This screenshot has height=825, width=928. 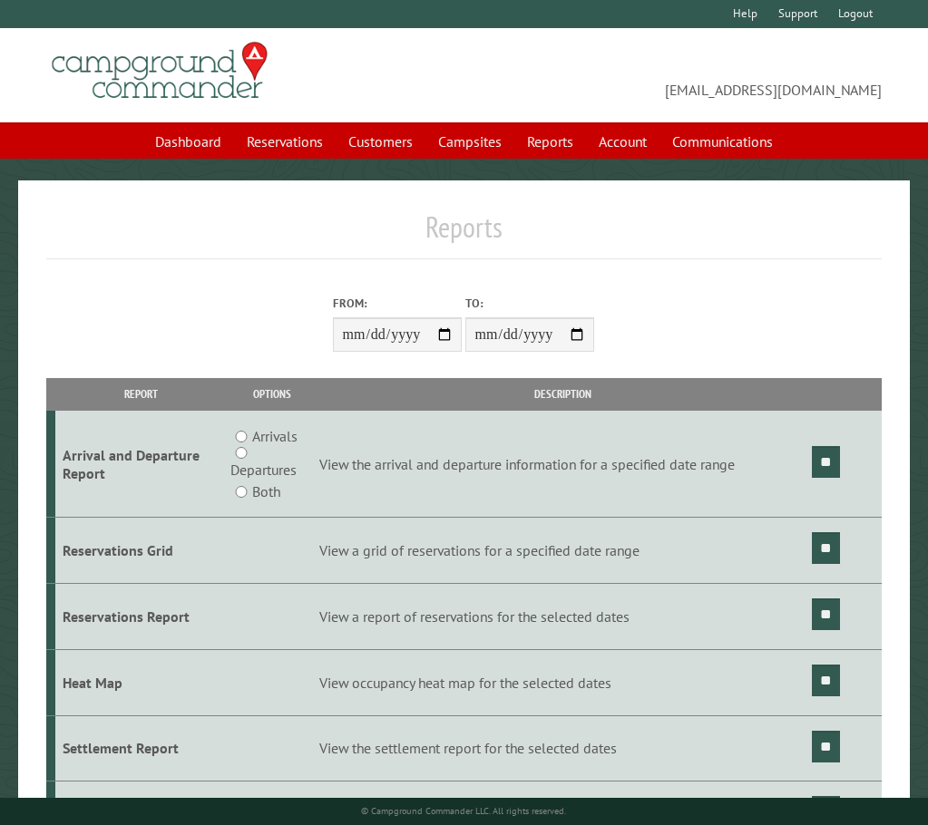 What do you see at coordinates (275, 436) in the screenshot?
I see `label: Arrivals` at bounding box center [275, 436].